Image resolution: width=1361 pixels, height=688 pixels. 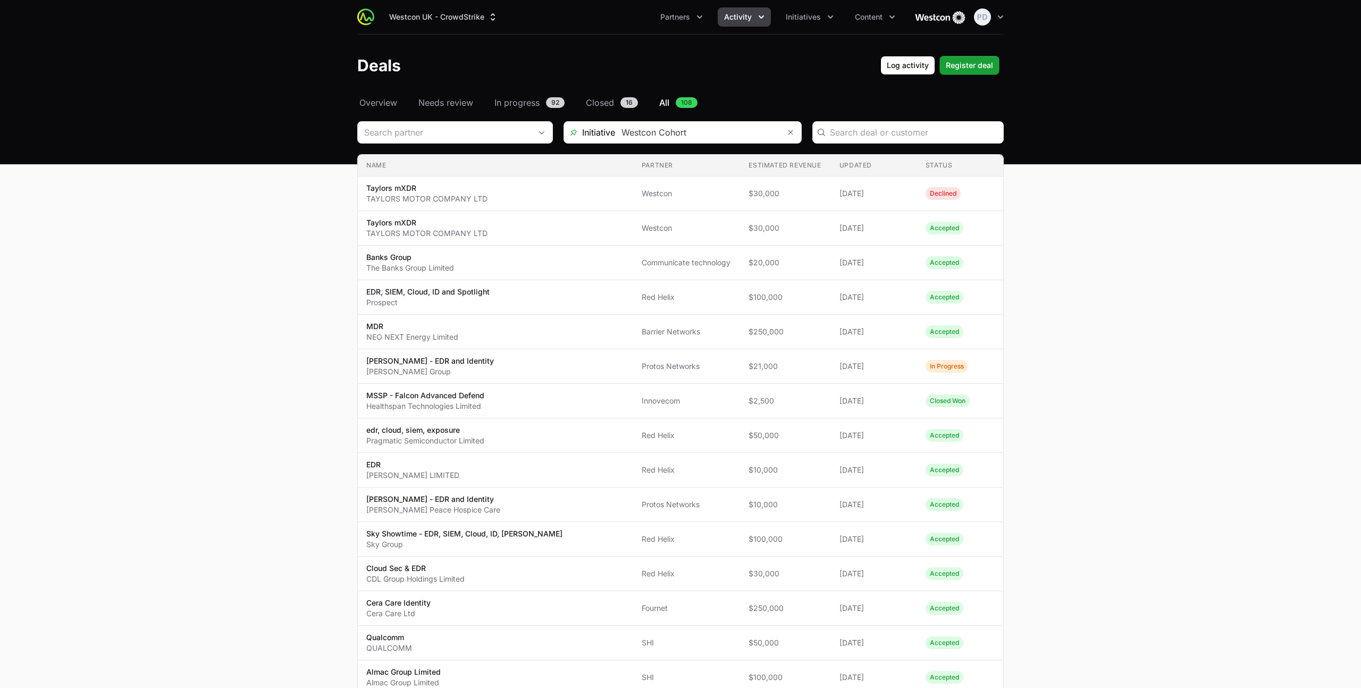 I want to click on div: Primary actions, so click(x=940, y=65).